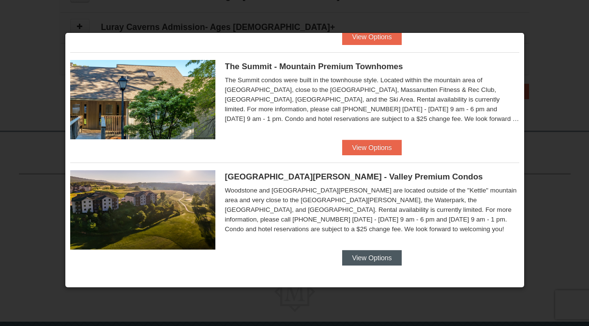 The height and width of the screenshot is (326, 589). What do you see at coordinates (143, 210) in the screenshot?
I see `img: 19219041-4-ec11c166.jpg` at bounding box center [143, 210].